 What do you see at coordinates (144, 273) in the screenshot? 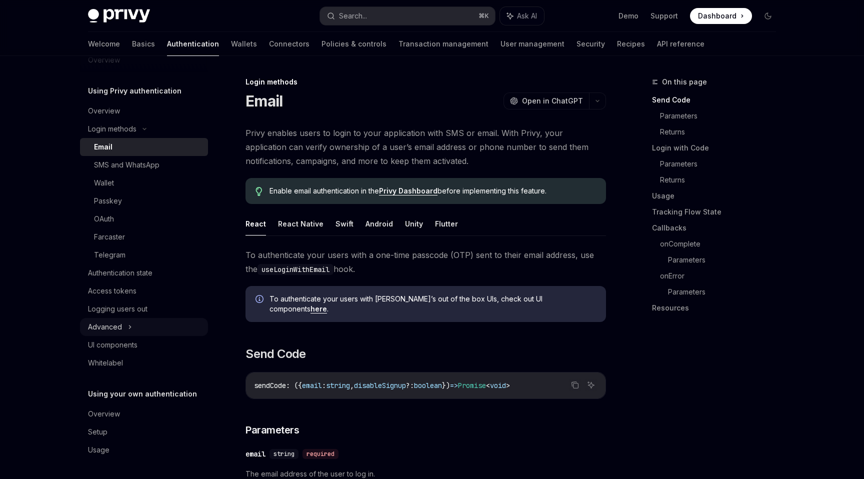
I see `a: Authentication state` at bounding box center [144, 273].